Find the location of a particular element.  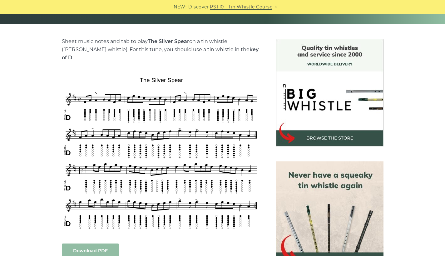

strong: key of D is located at coordinates (160, 53).